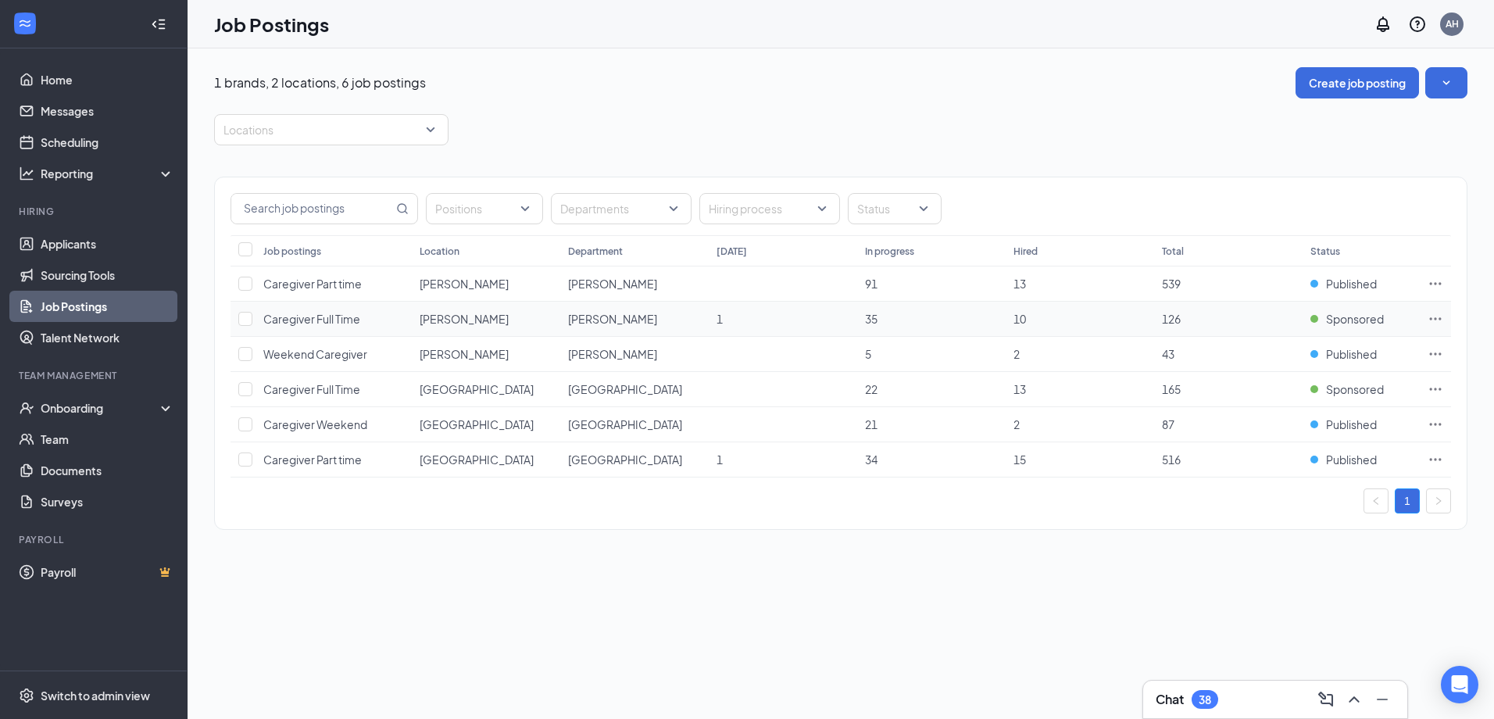  What do you see at coordinates (868, 354) in the screenshot?
I see `span: 5` at bounding box center [868, 354].